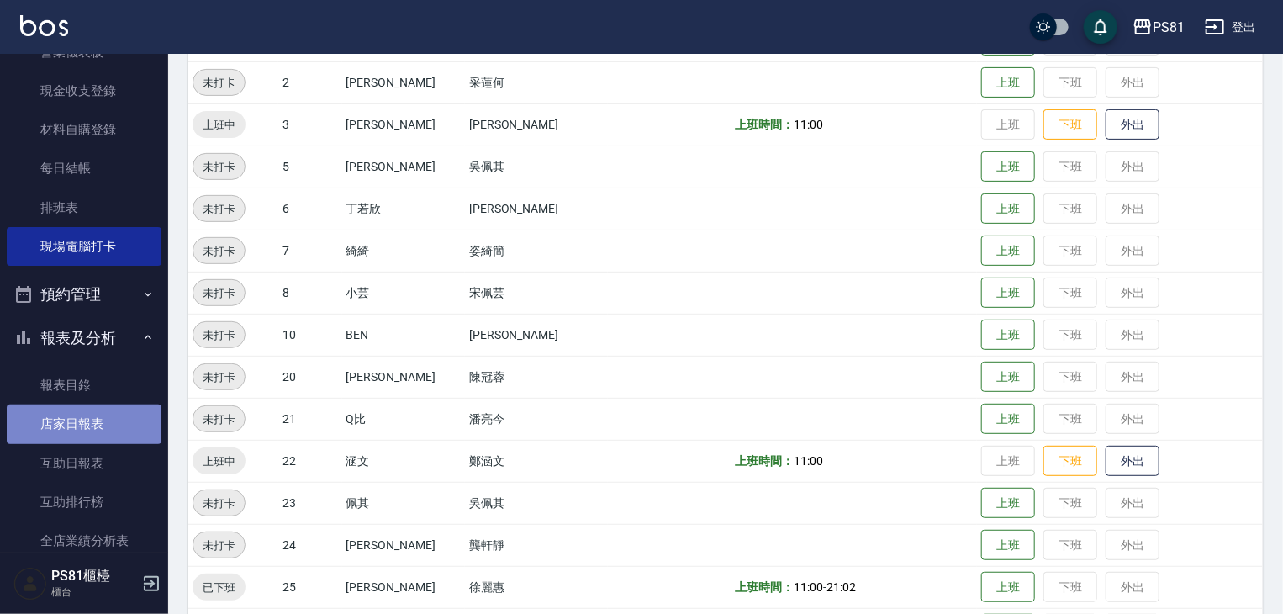 This screenshot has height=614, width=1283. Describe the element at coordinates (310, 587) in the screenshot. I see `td: 25` at that location.